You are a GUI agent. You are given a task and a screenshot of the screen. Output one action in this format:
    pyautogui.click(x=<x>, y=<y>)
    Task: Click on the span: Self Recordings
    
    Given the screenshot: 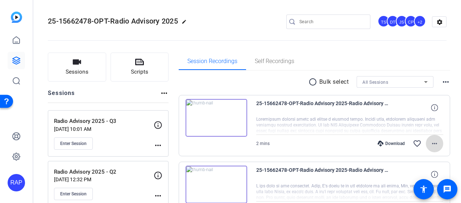 What is the action you would take?
    pyautogui.click(x=275, y=61)
    